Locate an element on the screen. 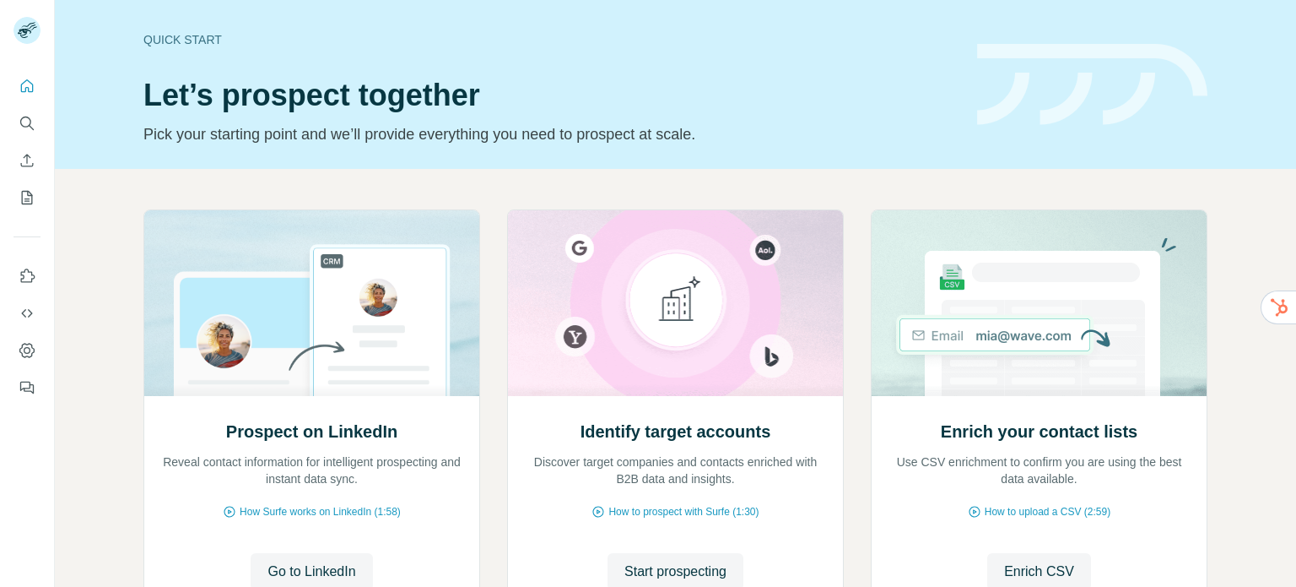 This screenshot has width=1296, height=587. span: How Surfe works on LinkedIn (1:58) is located at coordinates (320, 512).